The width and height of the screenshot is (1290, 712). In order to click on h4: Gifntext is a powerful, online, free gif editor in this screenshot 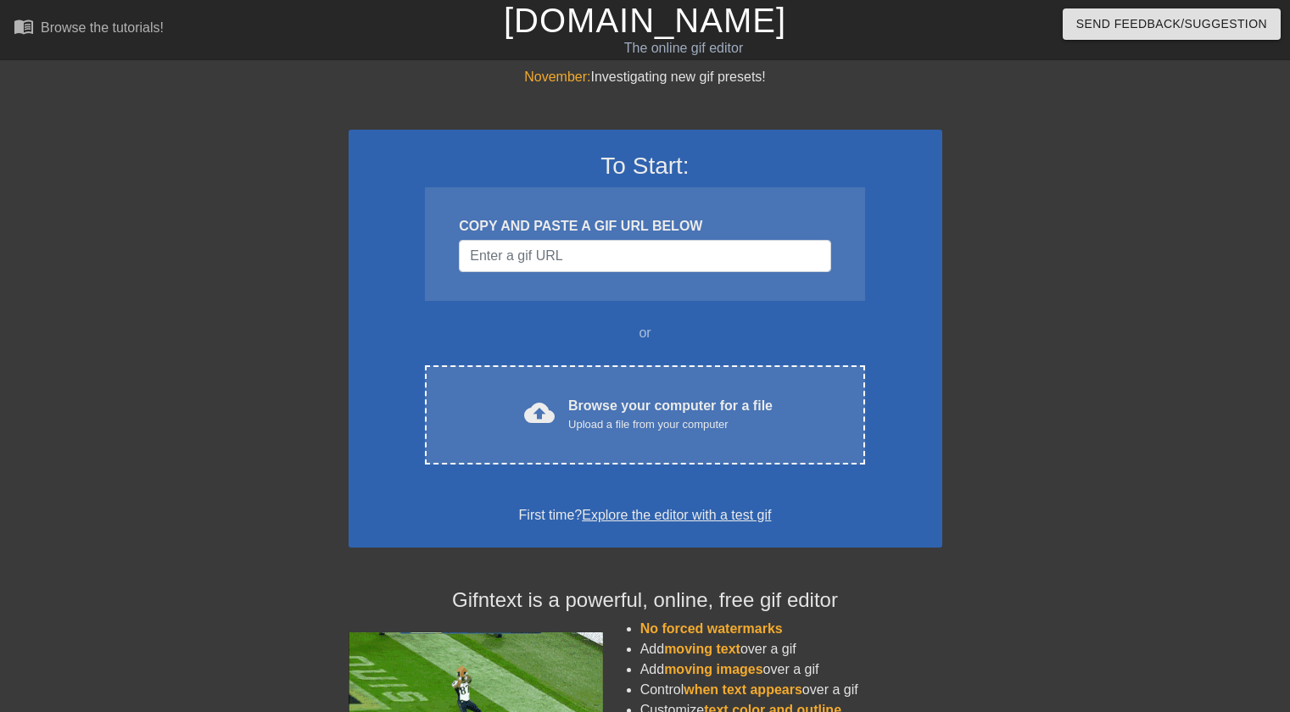, I will do `click(645, 600)`.